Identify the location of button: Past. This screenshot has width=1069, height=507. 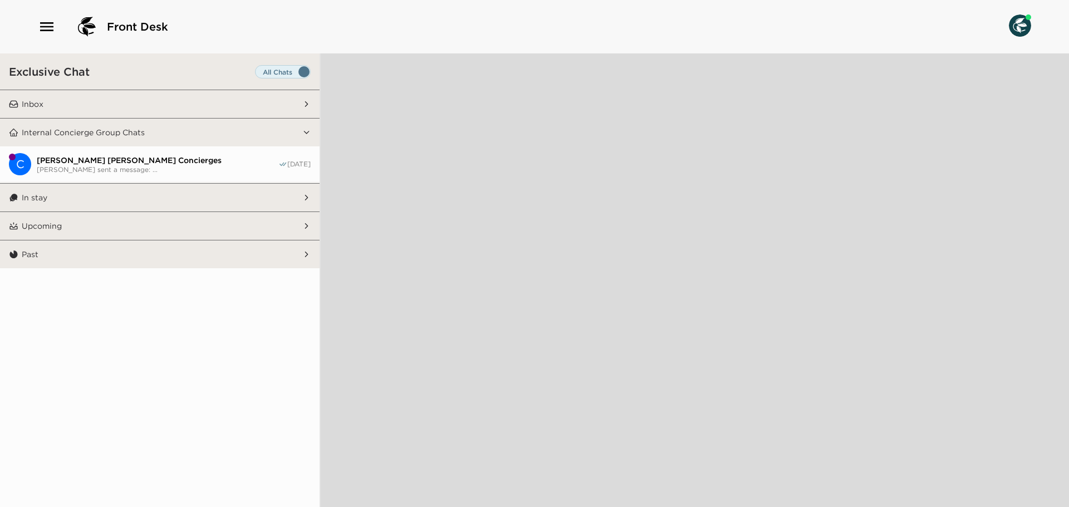
(160, 254).